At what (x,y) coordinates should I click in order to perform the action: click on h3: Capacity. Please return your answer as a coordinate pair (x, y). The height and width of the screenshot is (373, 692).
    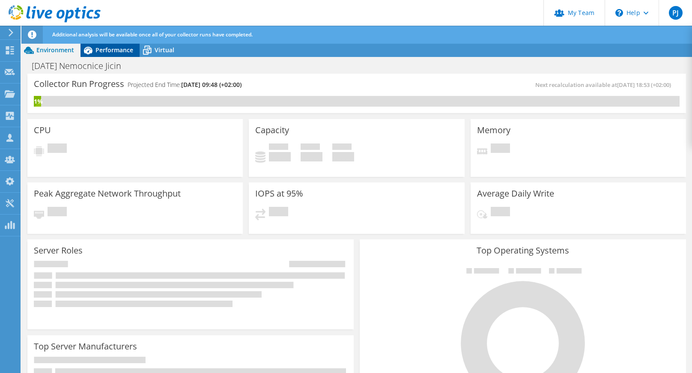
    Looking at the image, I should click on (272, 130).